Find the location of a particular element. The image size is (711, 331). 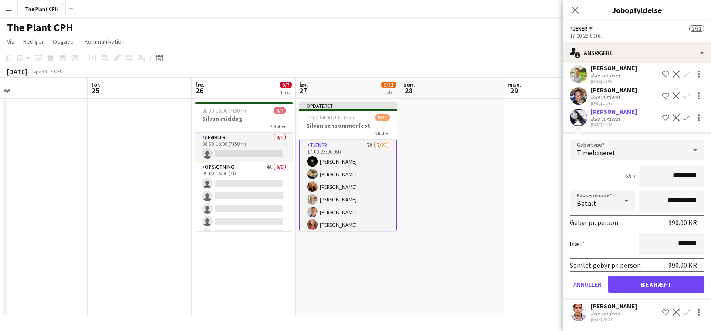

h3: Silvan sensommerfest is located at coordinates (348, 126).